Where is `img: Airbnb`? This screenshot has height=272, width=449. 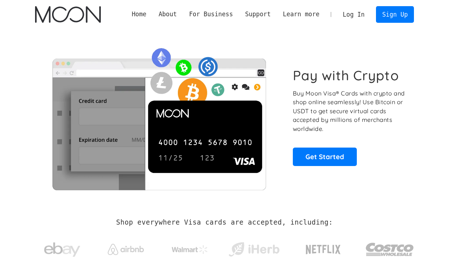 img: Airbnb is located at coordinates (126, 249).